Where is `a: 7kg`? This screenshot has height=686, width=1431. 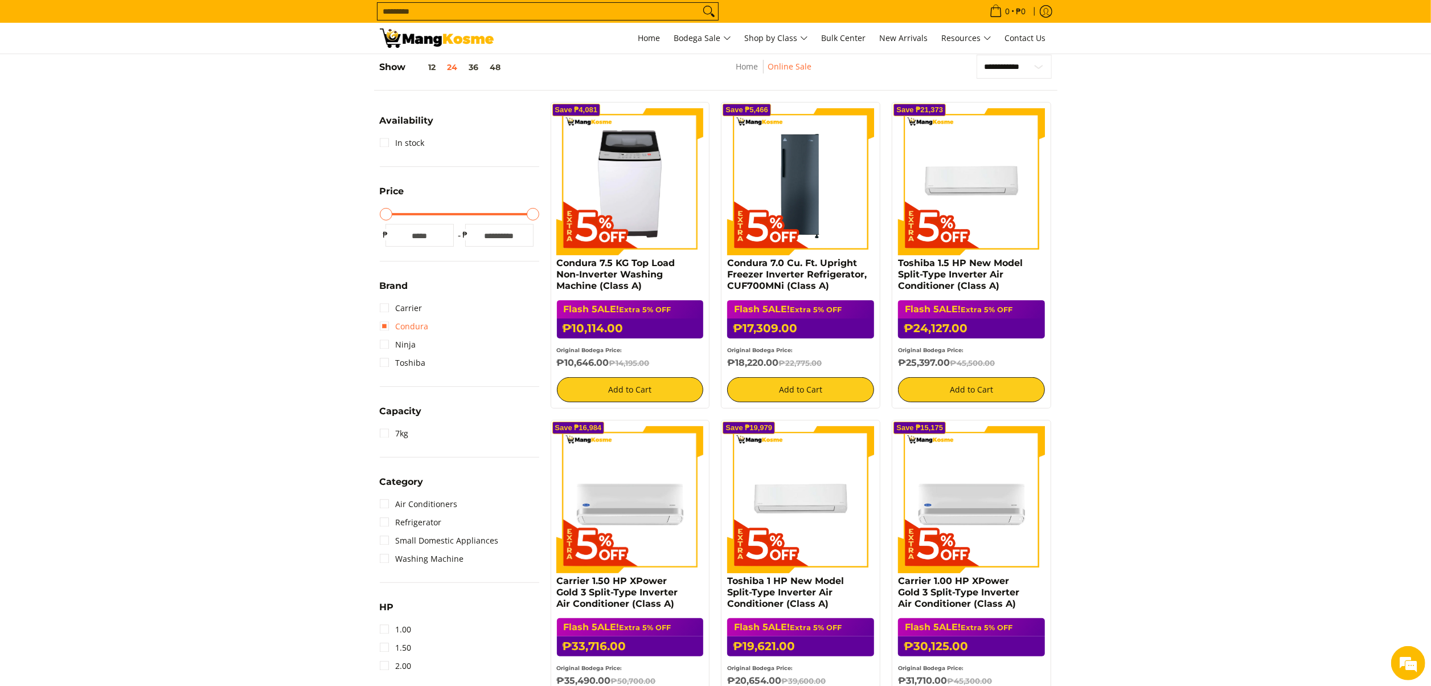
a: 7kg is located at coordinates (394, 433).